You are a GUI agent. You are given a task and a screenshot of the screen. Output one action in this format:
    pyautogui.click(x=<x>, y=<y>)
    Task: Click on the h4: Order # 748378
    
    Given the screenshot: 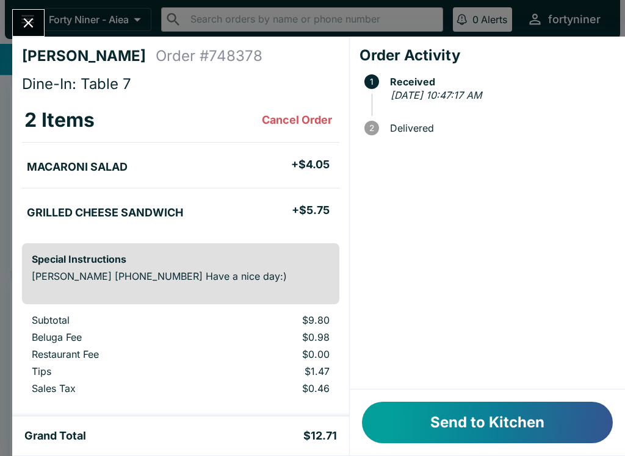 What is the action you would take?
    pyautogui.click(x=209, y=56)
    